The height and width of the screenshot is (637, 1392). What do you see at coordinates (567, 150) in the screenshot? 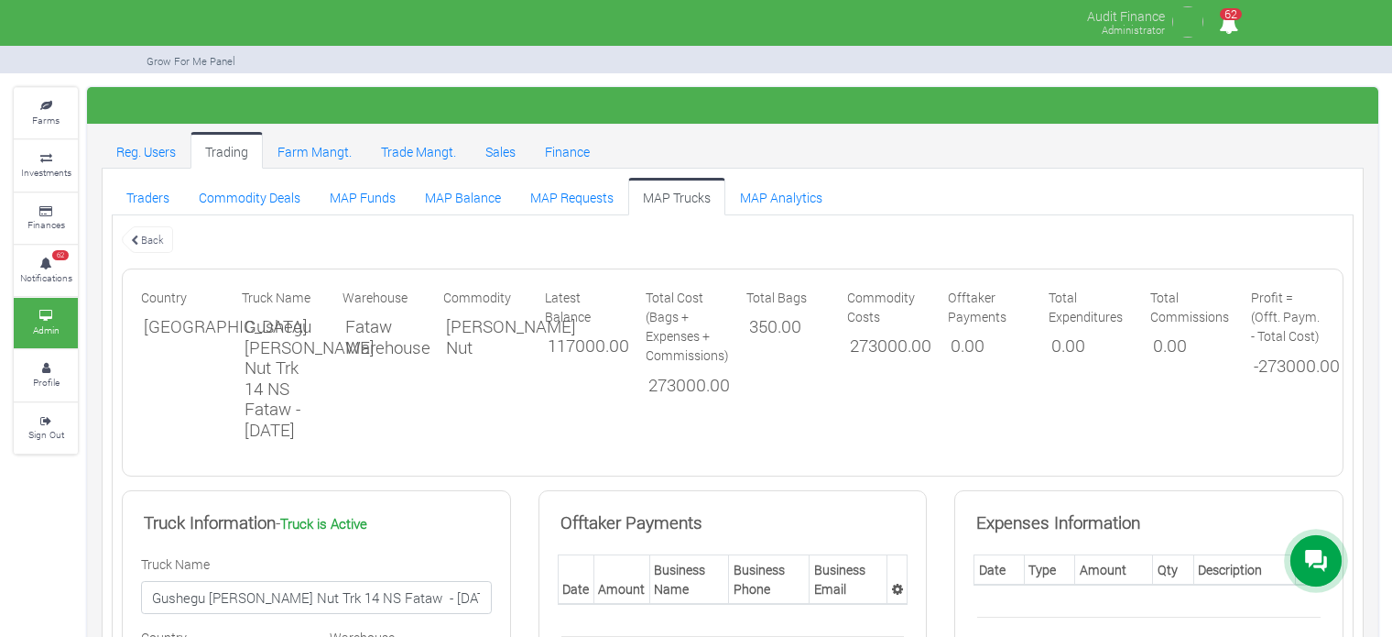
I see `a: Finance` at bounding box center [567, 150].